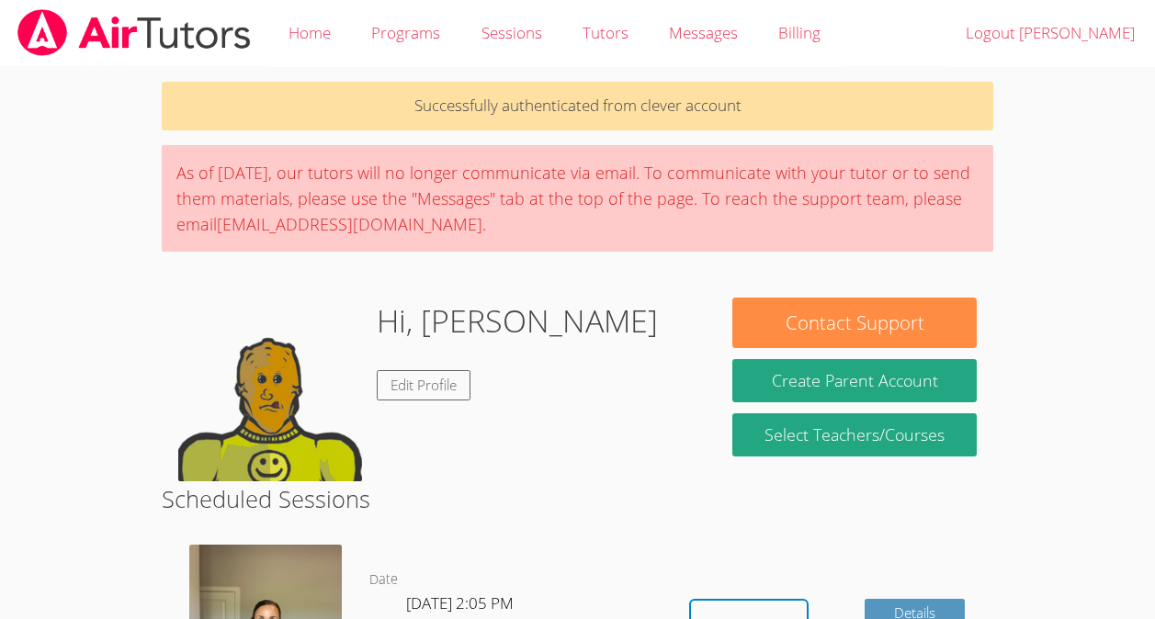 The height and width of the screenshot is (619, 1155). I want to click on a: Edit Profile, so click(424, 385).